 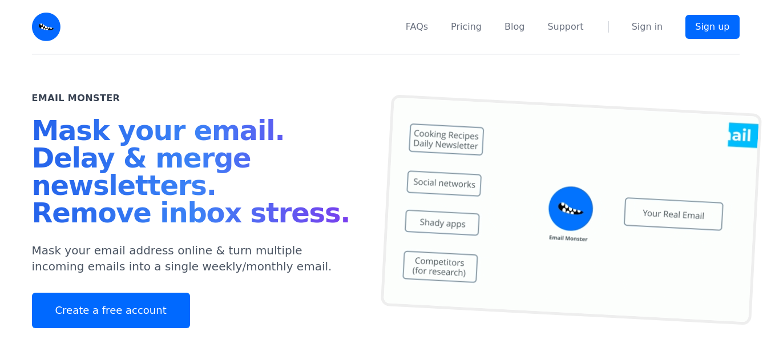 What do you see at coordinates (571, 210) in the screenshot?
I see `img: temp mail, free temporary mail, Temporary Email` at bounding box center [571, 210].